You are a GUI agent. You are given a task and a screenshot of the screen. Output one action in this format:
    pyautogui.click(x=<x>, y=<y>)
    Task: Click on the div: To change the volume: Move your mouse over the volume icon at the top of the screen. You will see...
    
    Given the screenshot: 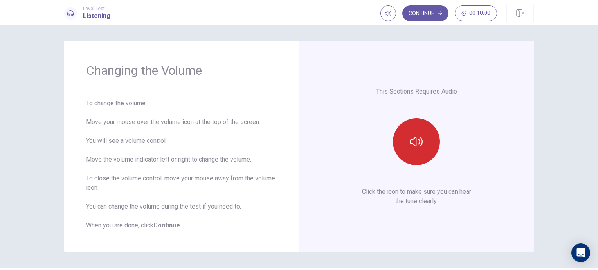 What is the action you would take?
    pyautogui.click(x=181, y=164)
    